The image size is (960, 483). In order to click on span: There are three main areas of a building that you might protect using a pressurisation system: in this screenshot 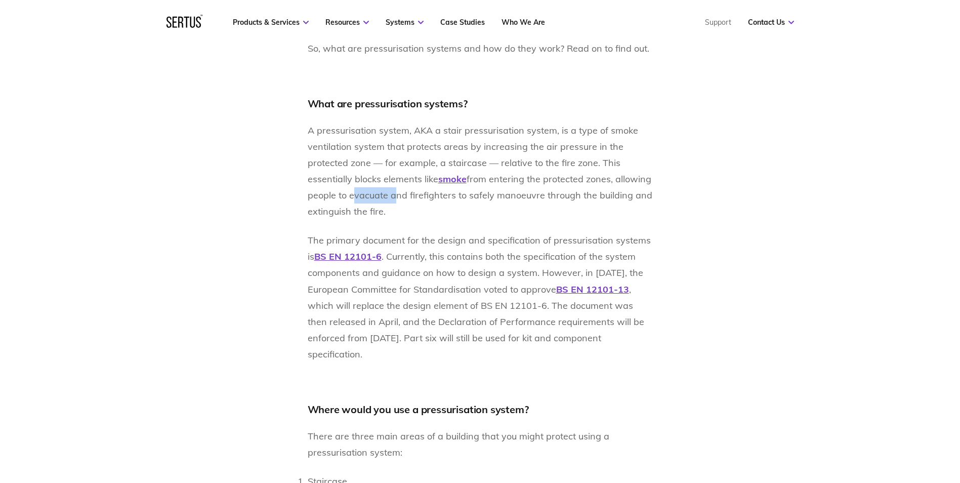, I will do `click(459, 444)`.